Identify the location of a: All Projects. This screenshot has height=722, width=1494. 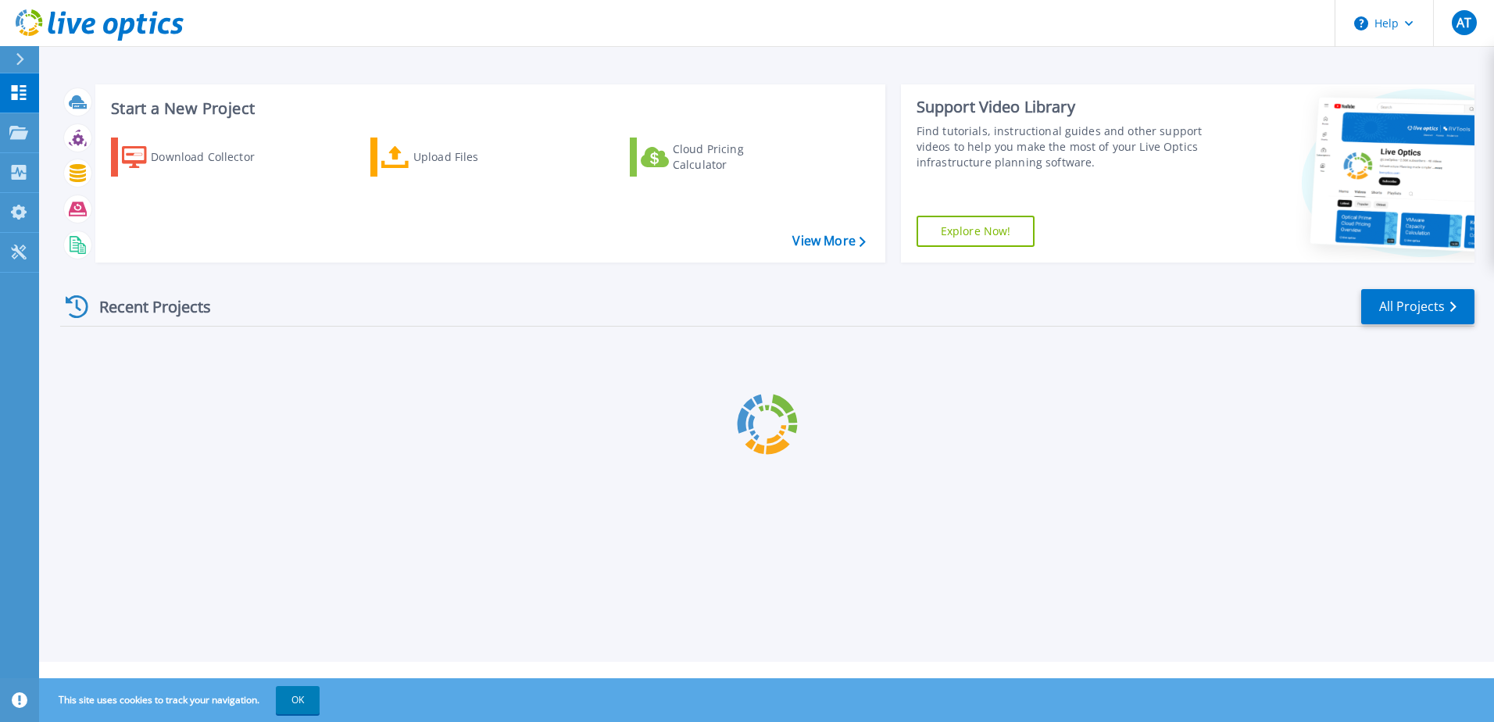
(1417, 306).